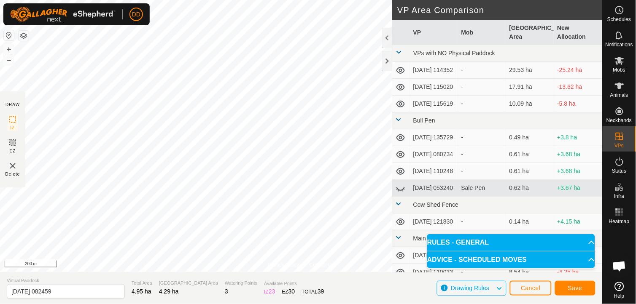 This screenshot has width=636, height=304. I want to click on td: -5.8 ha, so click(578, 104).